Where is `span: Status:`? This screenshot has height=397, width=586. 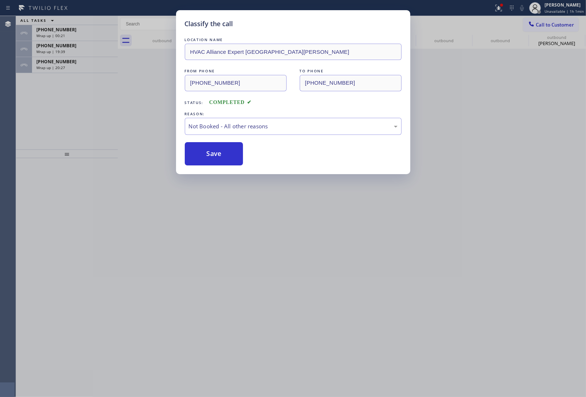
span: Status: is located at coordinates (194, 103).